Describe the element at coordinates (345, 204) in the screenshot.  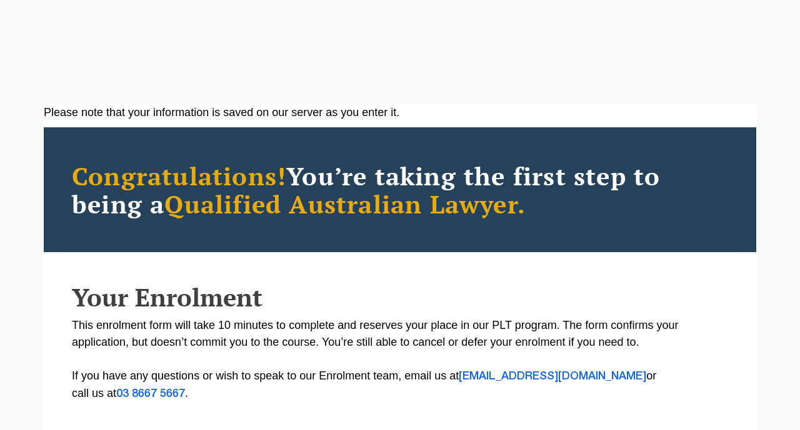
I see `span: Qualified Australian Lawyer.` at that location.